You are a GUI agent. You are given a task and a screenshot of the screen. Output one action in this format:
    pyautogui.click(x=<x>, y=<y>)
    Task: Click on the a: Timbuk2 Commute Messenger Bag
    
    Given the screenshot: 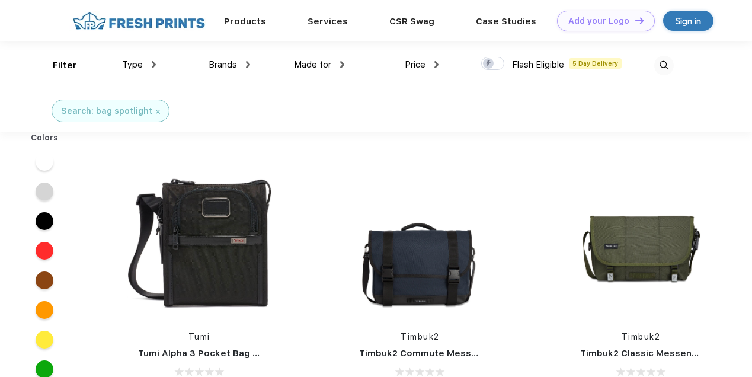 What is the action you would take?
    pyautogui.click(x=438, y=353)
    